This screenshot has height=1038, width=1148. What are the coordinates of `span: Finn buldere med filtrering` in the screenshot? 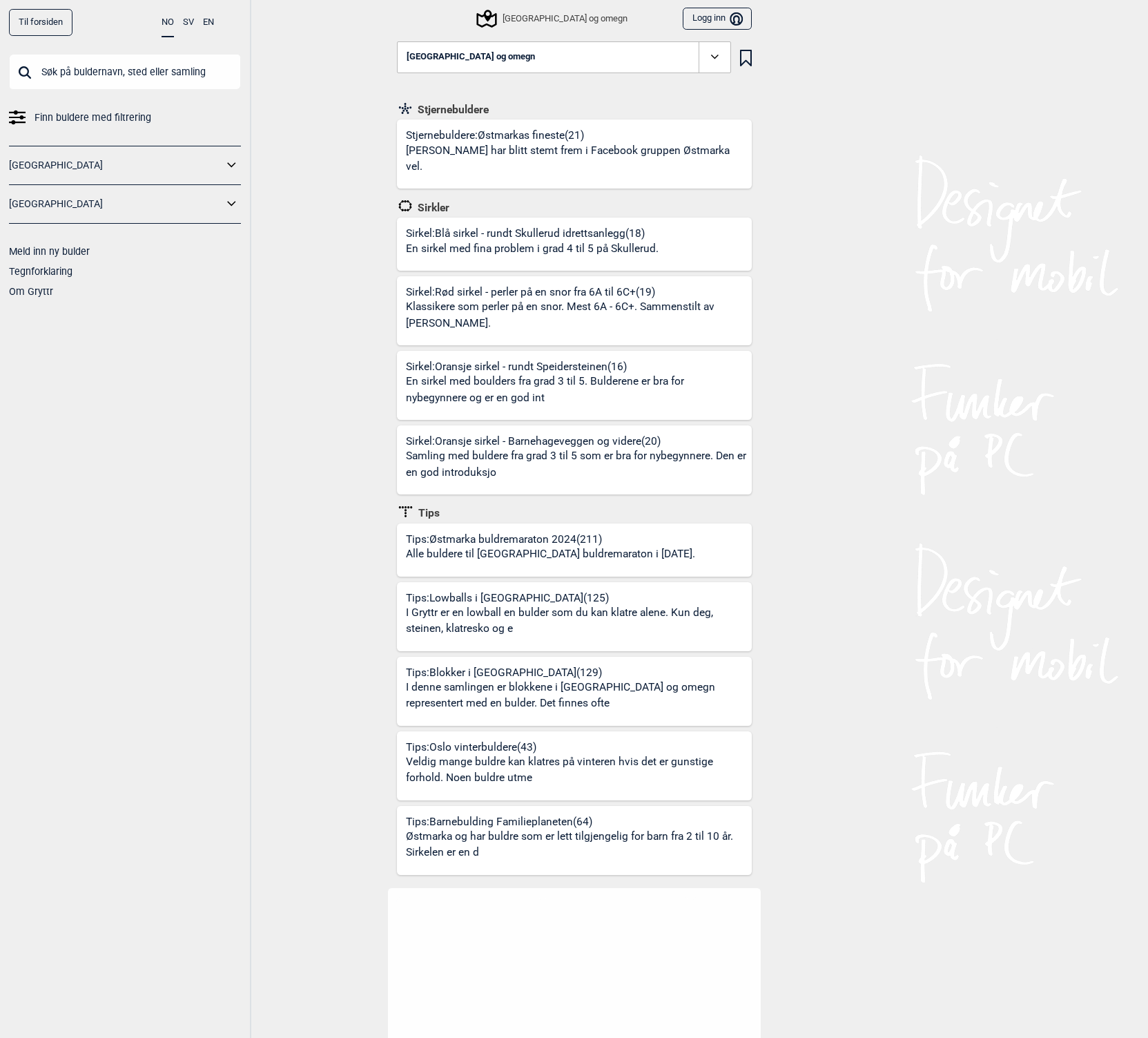 It's located at (92, 117).